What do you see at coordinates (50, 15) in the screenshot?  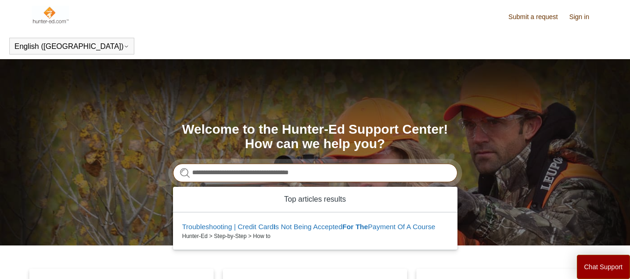 I see `img: Hunter-Ed Help Center home page` at bounding box center [50, 15].